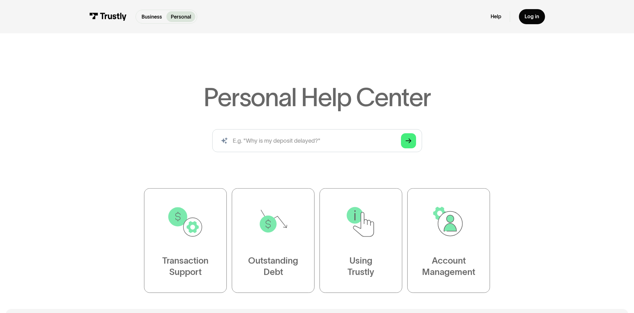 The width and height of the screenshot is (634, 313). Describe the element at coordinates (532, 17) in the screenshot. I see `a: Log in` at that location.